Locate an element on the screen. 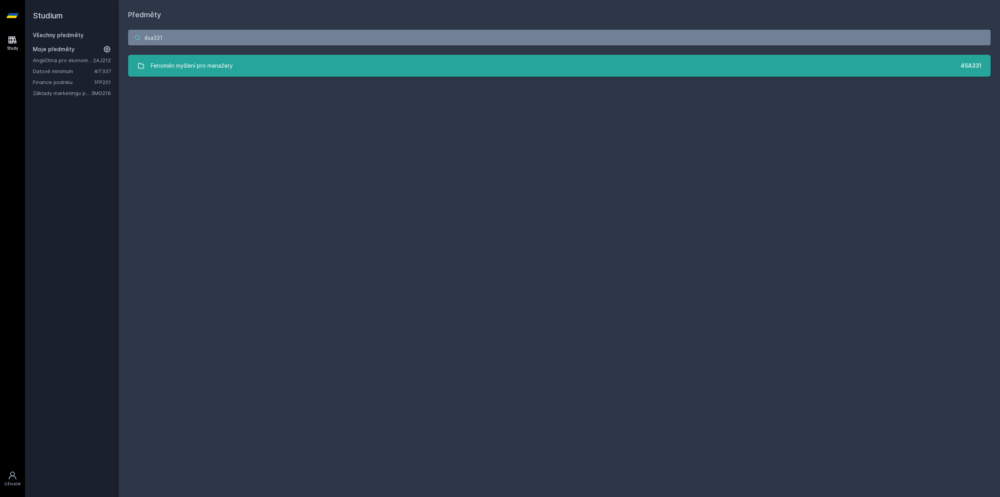 Image resolution: width=1000 pixels, height=497 pixels. a: 2AJ212 is located at coordinates (102, 60).